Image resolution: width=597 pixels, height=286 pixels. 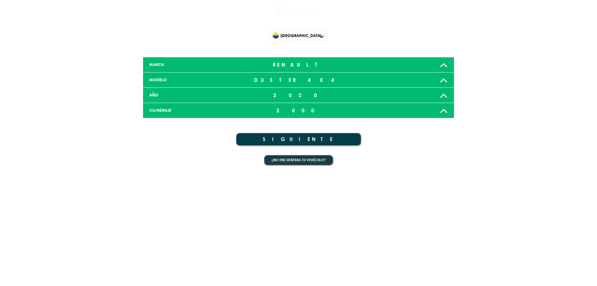 What do you see at coordinates (299, 80) in the screenshot?
I see `a: MODELO DUSTER 4X4` at bounding box center [299, 80].